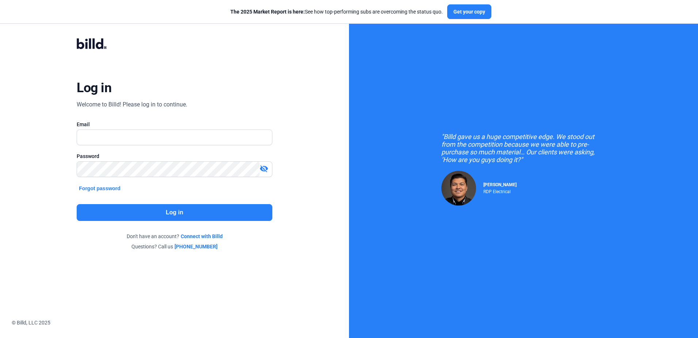 Image resolution: width=698 pixels, height=338 pixels. Describe the element at coordinates (174, 212) in the screenshot. I see `button: Log in` at that location.